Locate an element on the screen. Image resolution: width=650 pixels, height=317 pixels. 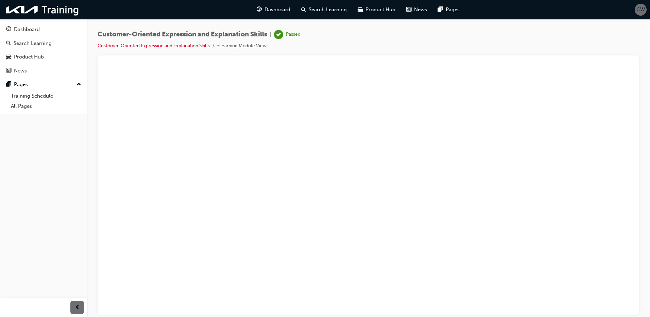
a: Customer-Oriented Expression and Explanation Skills is located at coordinates (154, 46).